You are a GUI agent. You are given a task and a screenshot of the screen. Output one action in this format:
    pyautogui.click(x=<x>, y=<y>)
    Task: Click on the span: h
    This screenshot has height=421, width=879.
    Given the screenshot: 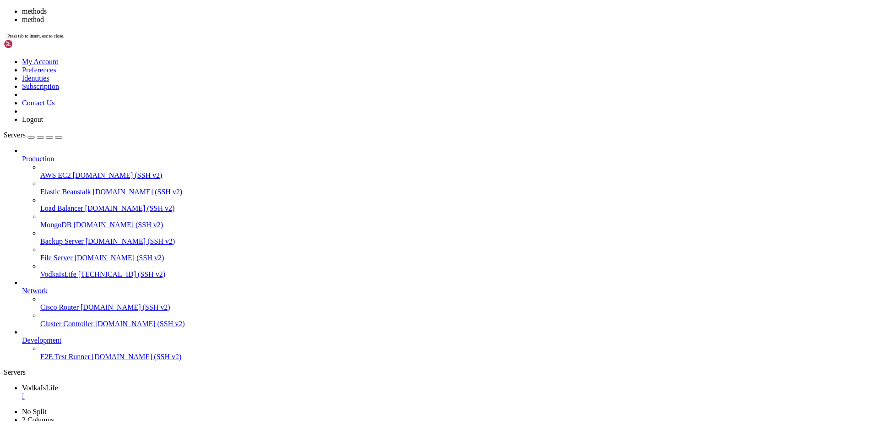 What is the action you would take?
    pyautogui.click(x=42, y=186)
    